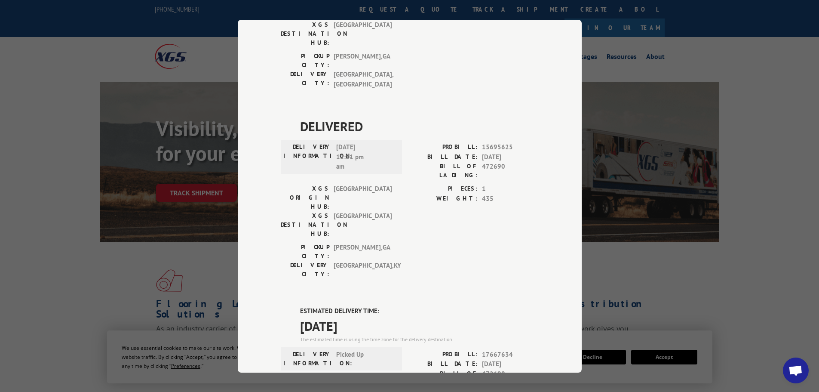  I want to click on div: Open chat, so click(796, 370).